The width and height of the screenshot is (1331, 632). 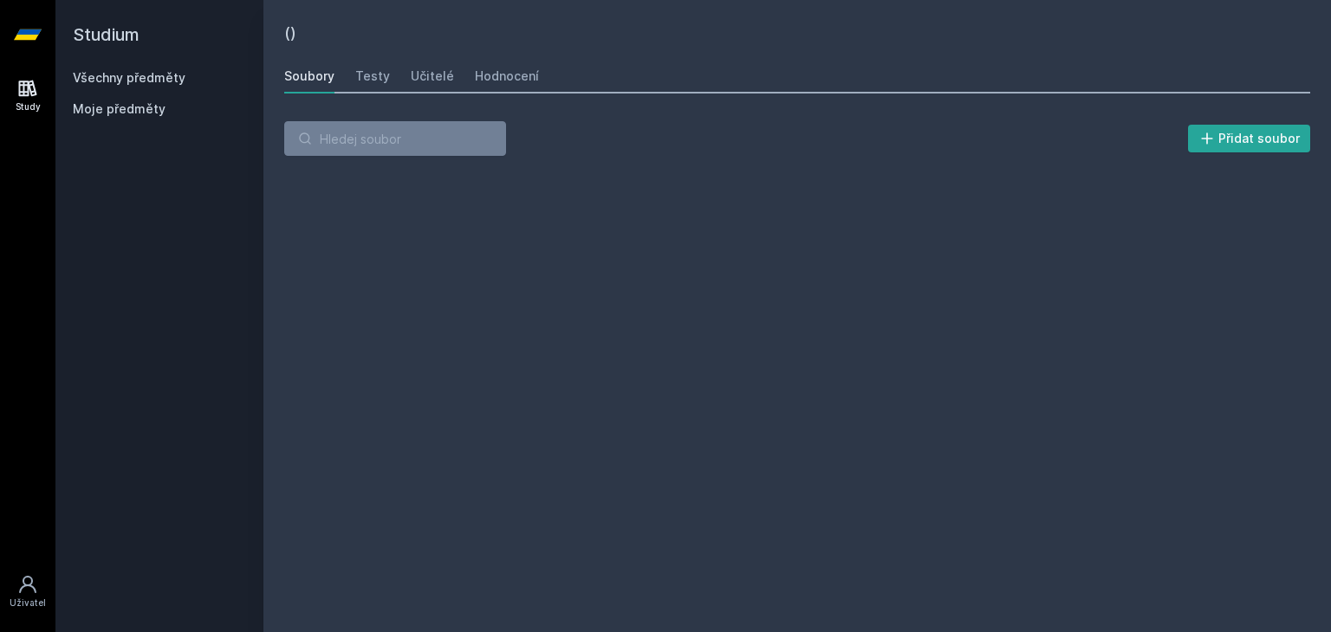 What do you see at coordinates (372, 76) in the screenshot?
I see `a: Testy` at bounding box center [372, 76].